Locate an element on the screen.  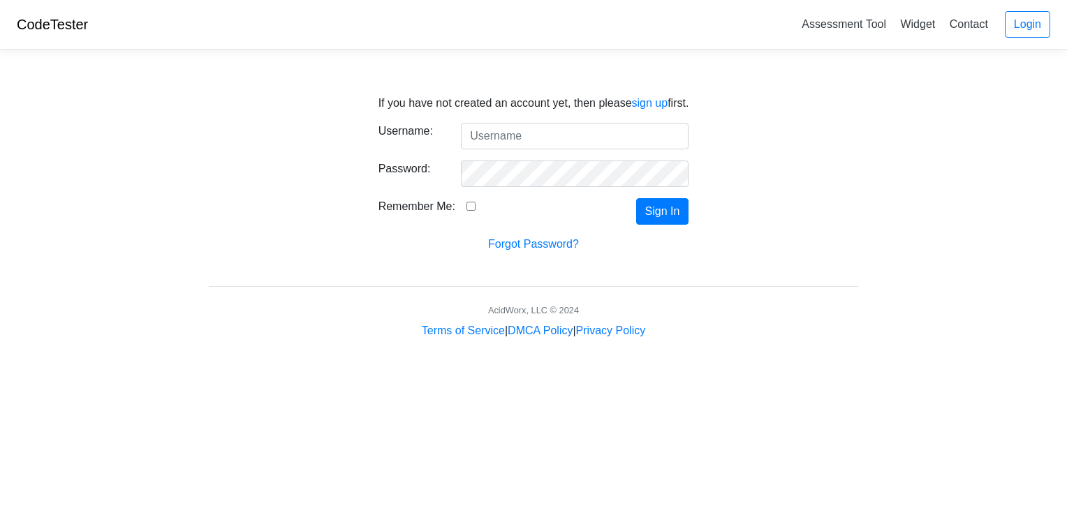
a: sign up is located at coordinates (650, 103).